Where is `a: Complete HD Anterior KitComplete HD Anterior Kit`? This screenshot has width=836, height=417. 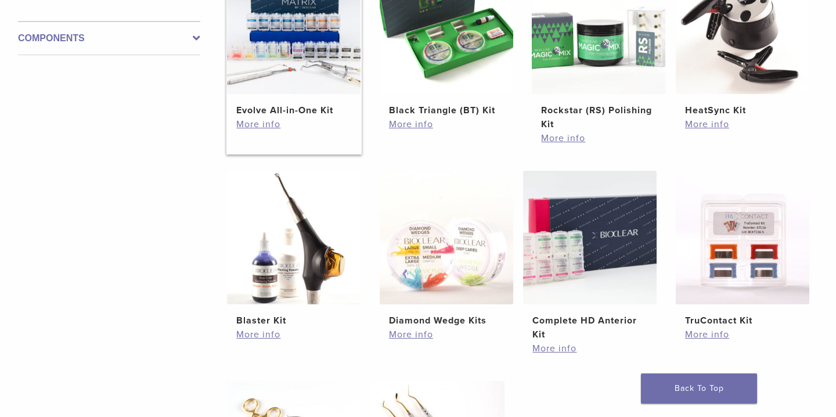 a: Complete HD Anterior KitComplete HD Anterior Kit is located at coordinates (590, 256).